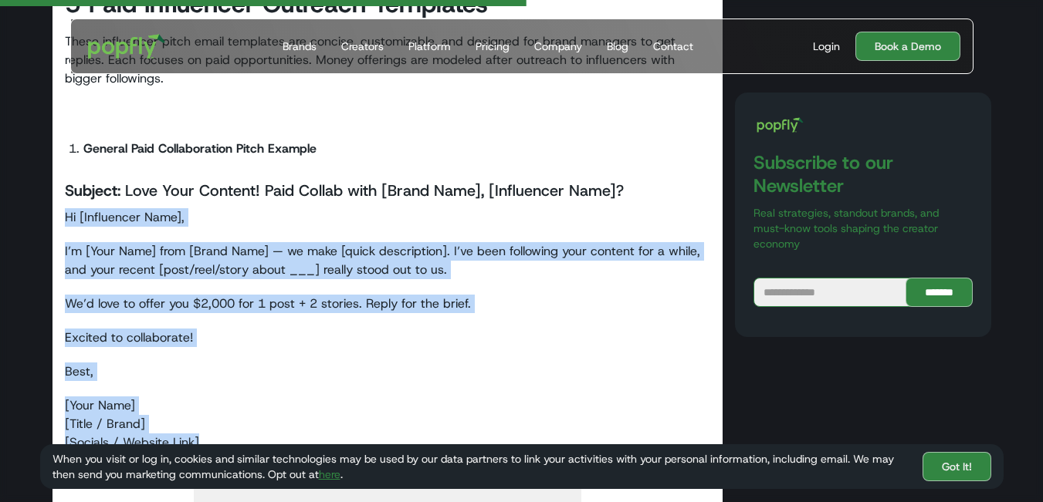  Describe the element at coordinates (862, 174) in the screenshot. I see `h3: Subscribe to our Newsletter` at that location.